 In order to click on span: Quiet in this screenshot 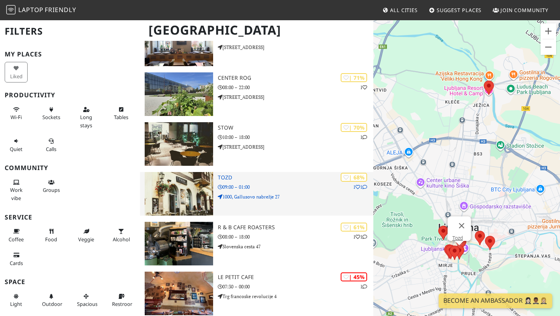, I will do `click(16, 149)`.